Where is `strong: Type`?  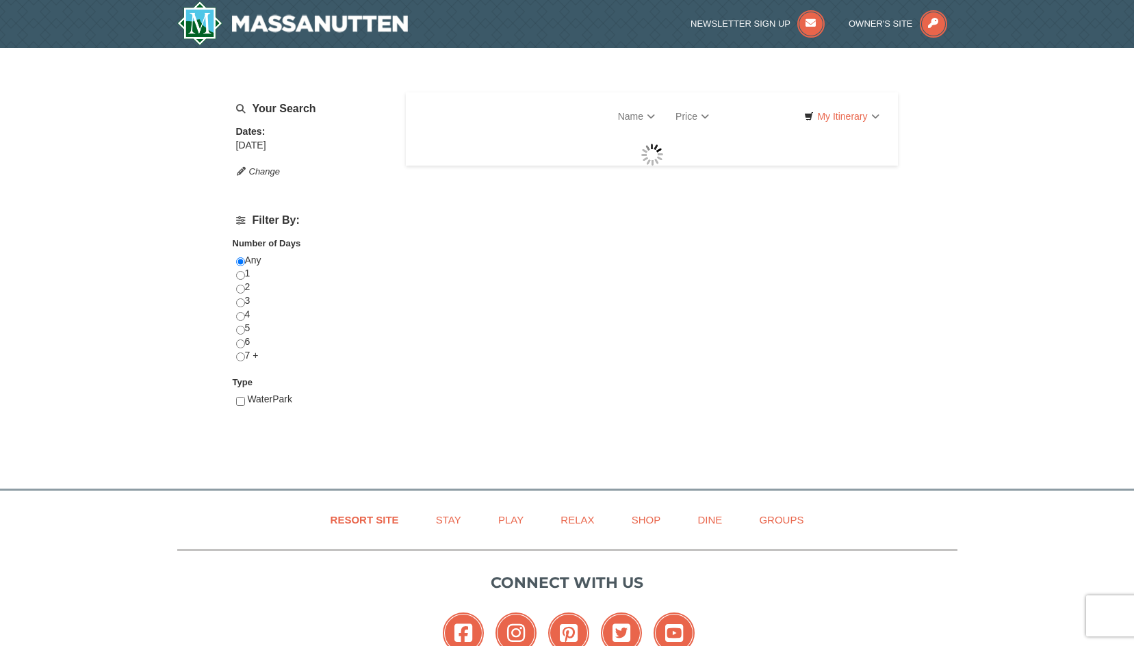 strong: Type is located at coordinates (242, 382).